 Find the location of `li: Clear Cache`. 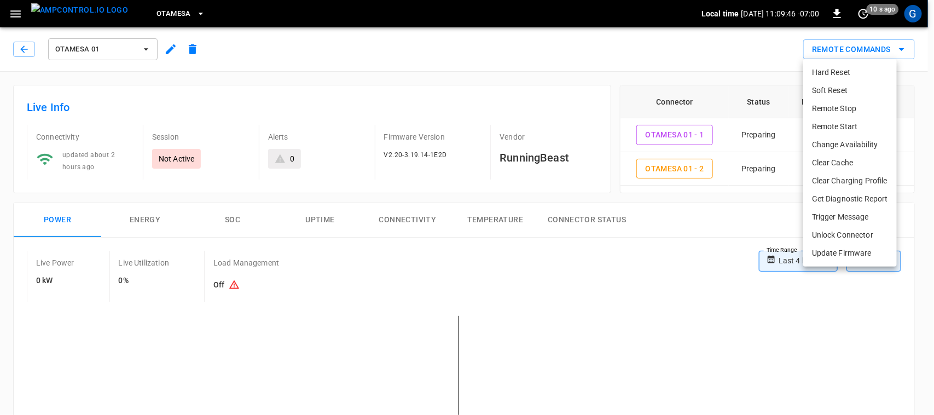

li: Clear Cache is located at coordinates (849, 162).